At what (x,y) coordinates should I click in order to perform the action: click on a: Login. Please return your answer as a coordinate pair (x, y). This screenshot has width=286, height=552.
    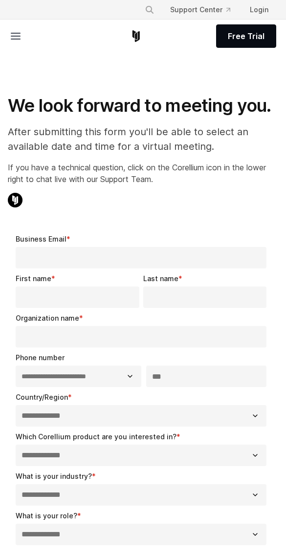
    Looking at the image, I should click on (259, 10).